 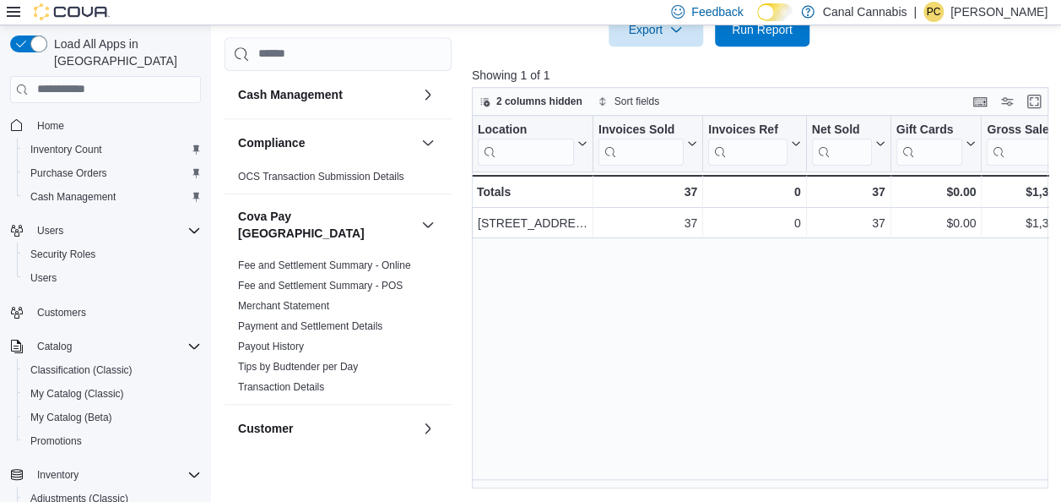 What do you see at coordinates (717, 12) in the screenshot?
I see `span: Feedback` at bounding box center [717, 12].